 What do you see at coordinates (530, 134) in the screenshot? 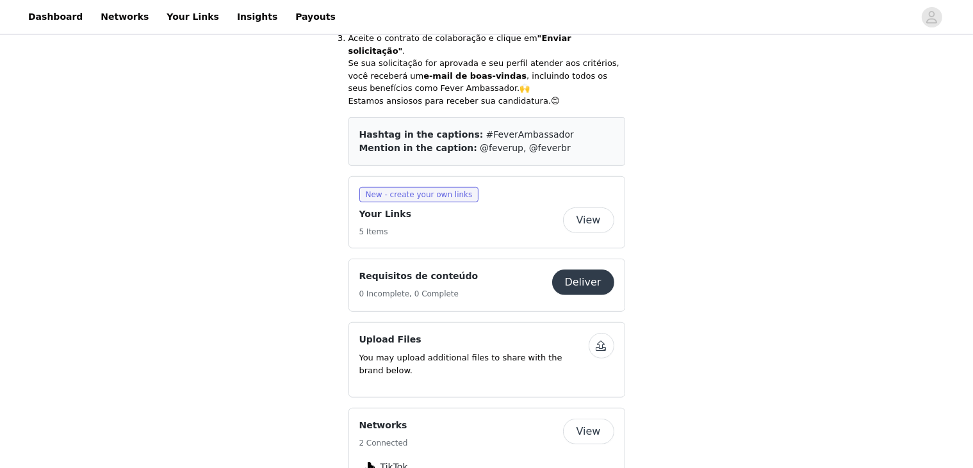
I see `span: #FeverAmbassador` at bounding box center [530, 134].